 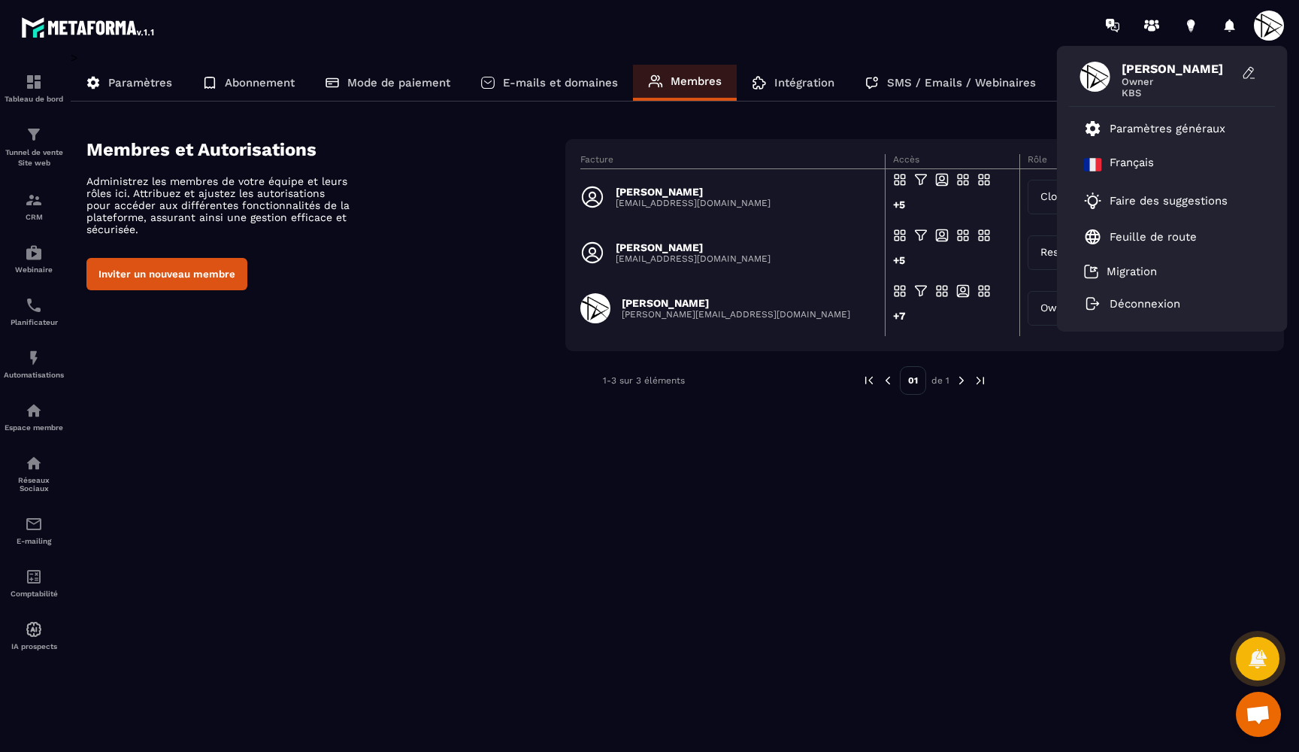 What do you see at coordinates (167, 274) in the screenshot?
I see `button: Inviter un nouveau membre` at bounding box center [167, 274].